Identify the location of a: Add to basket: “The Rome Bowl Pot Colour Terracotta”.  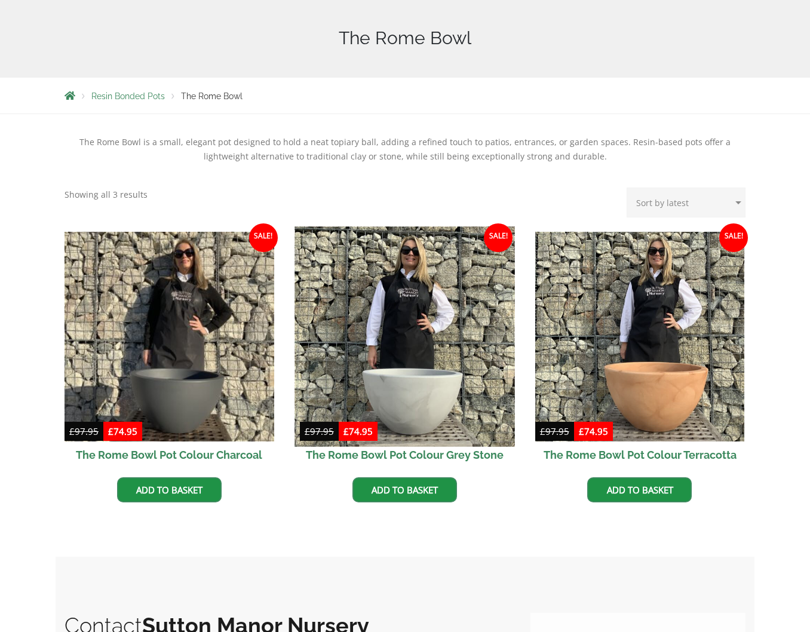
(639, 490).